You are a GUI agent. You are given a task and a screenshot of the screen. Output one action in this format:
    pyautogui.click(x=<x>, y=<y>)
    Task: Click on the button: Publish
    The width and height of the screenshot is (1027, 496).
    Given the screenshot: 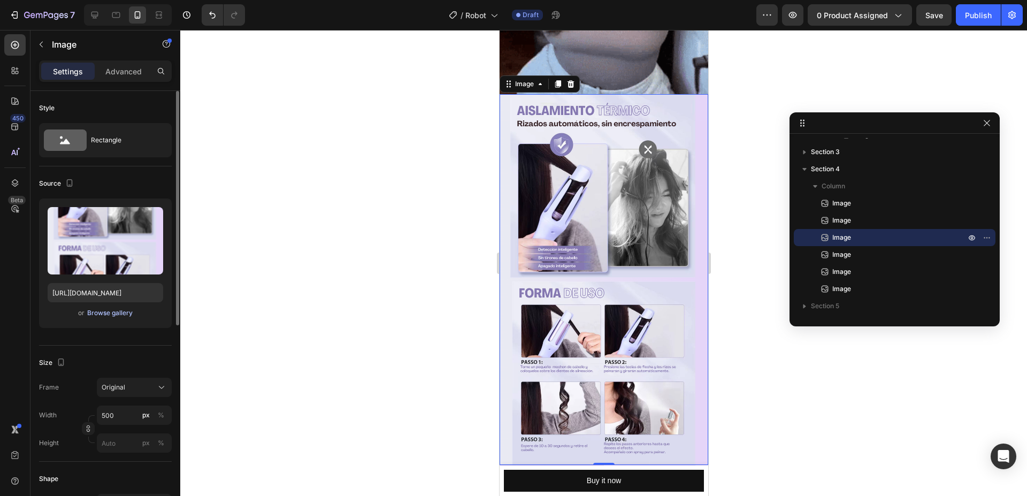 What is the action you would take?
    pyautogui.click(x=979, y=15)
    